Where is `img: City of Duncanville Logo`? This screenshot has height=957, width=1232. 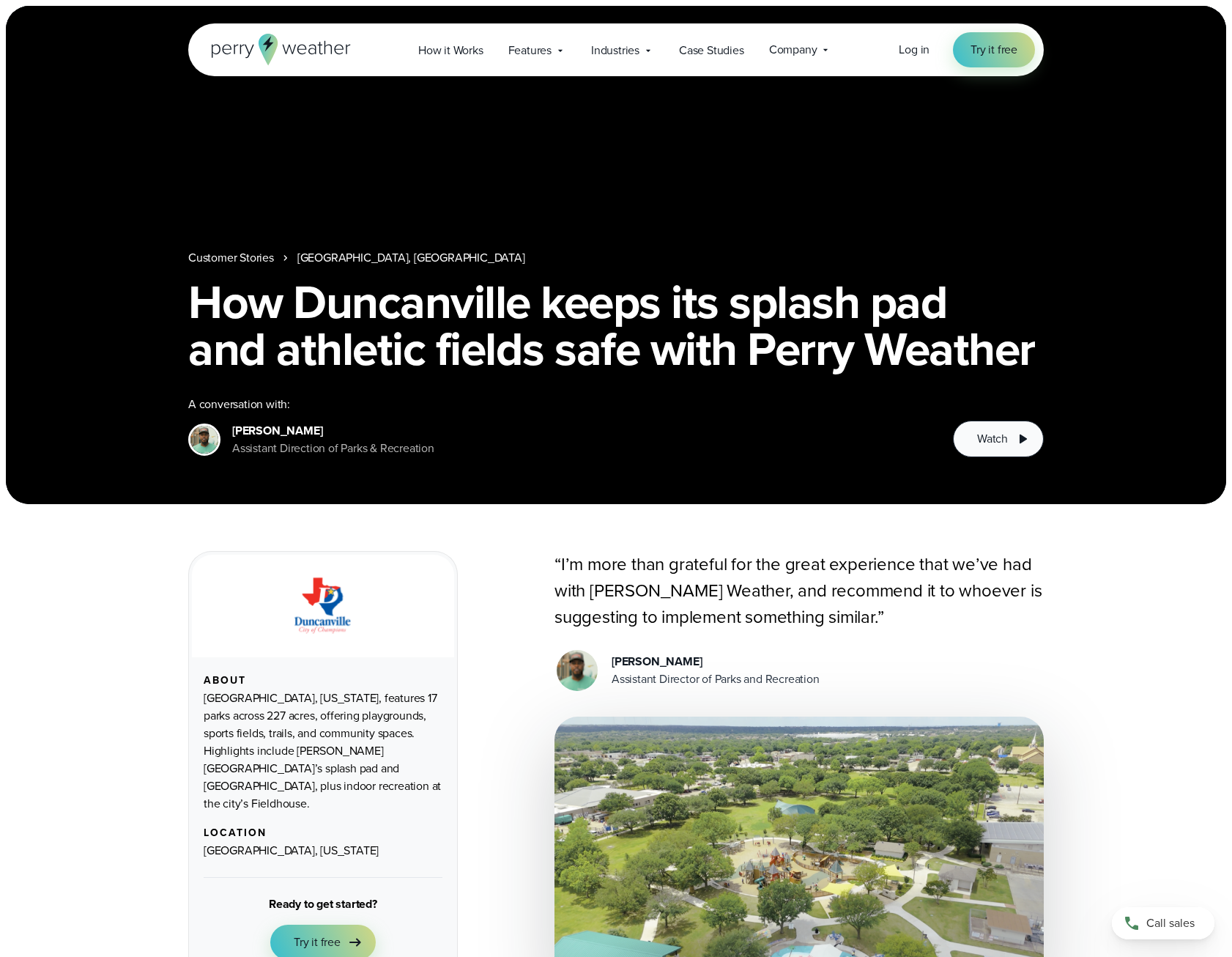 img: City of Duncanville Logo is located at coordinates (323, 606).